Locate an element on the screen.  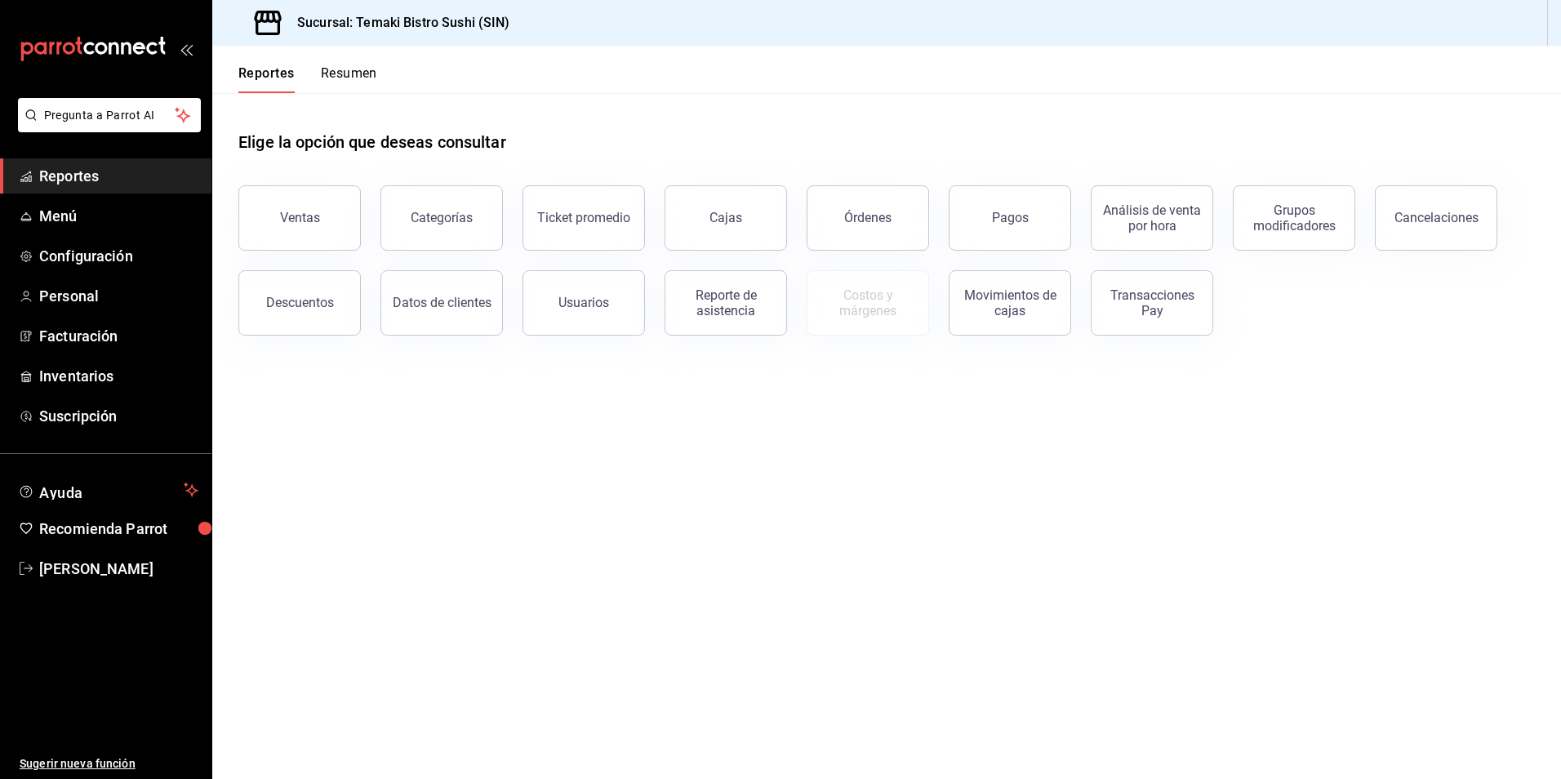
span: Sugerir nueva función is located at coordinates (109, 763).